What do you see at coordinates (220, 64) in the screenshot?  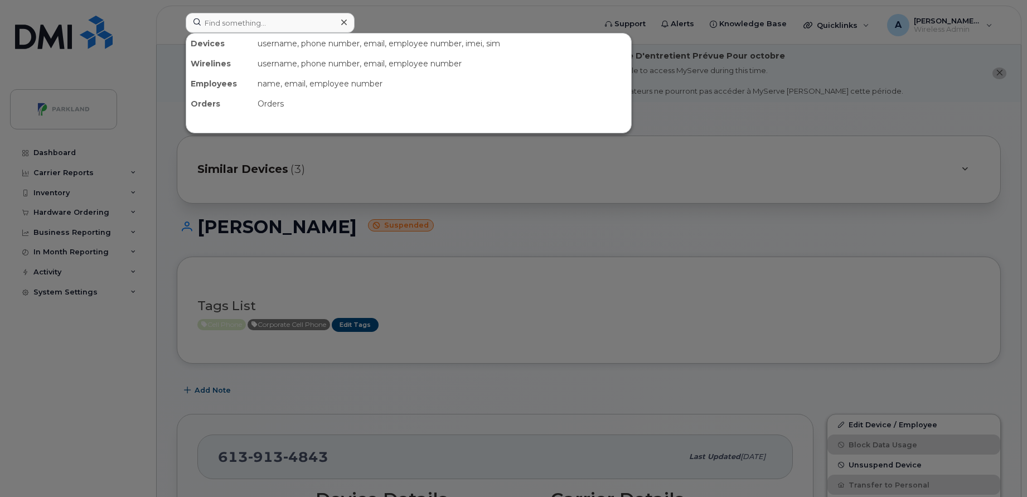 I see `div: Wirelines` at bounding box center [220, 64].